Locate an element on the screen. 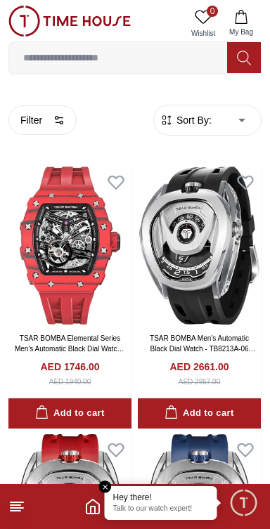 The width and height of the screenshot is (270, 529). h4: AED 1746.00 is located at coordinates (70, 367).